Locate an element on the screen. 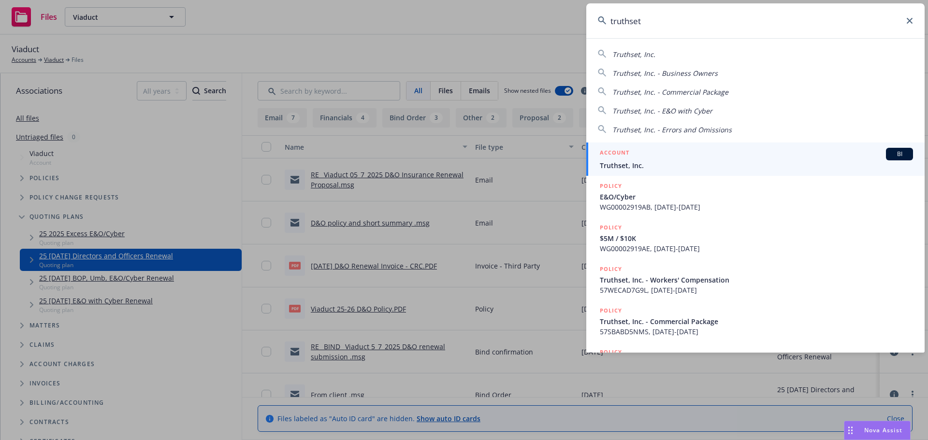 This screenshot has width=928, height=440. a: ACCOUNTBITruthset, Inc. is located at coordinates (755, 159).